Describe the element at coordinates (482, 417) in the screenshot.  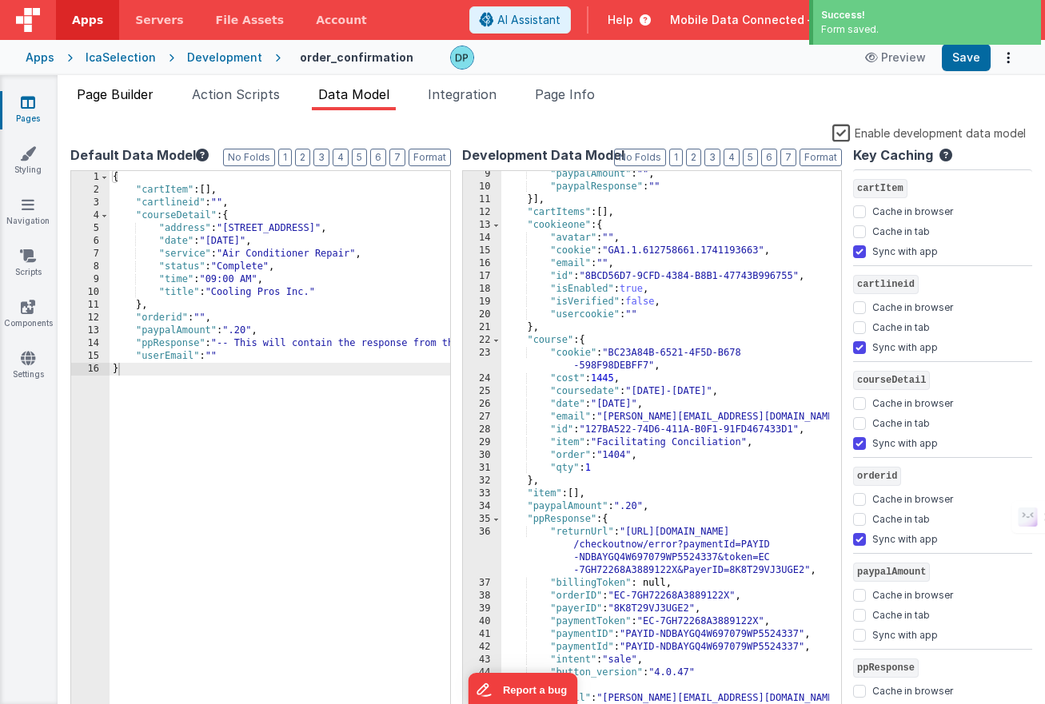
I see `div: 27` at that location.